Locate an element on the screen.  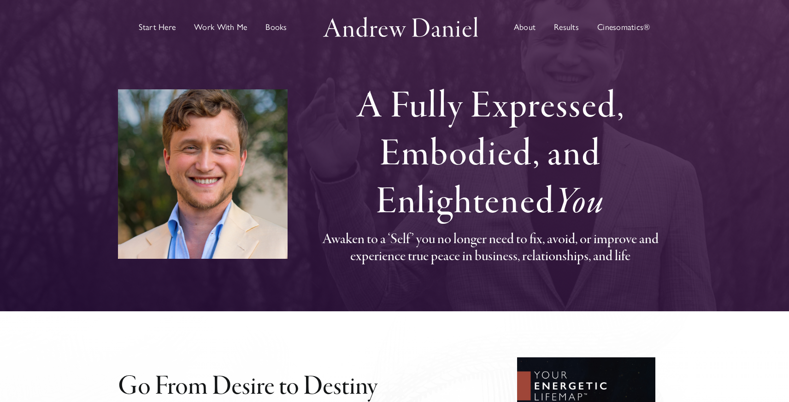
span: About is located at coordinates (524, 27).